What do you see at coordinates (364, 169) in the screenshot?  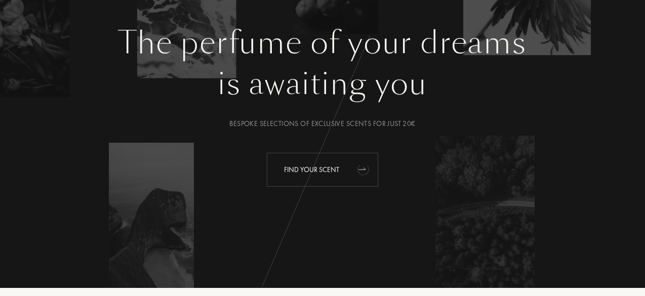 I see `div: animation` at bounding box center [364, 169].